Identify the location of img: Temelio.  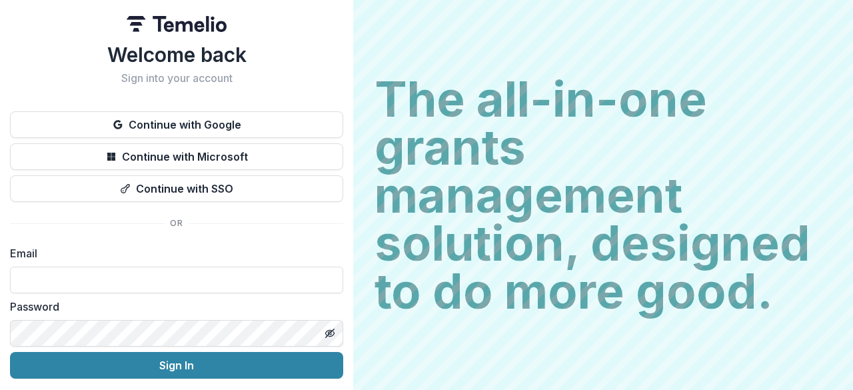
(177, 24).